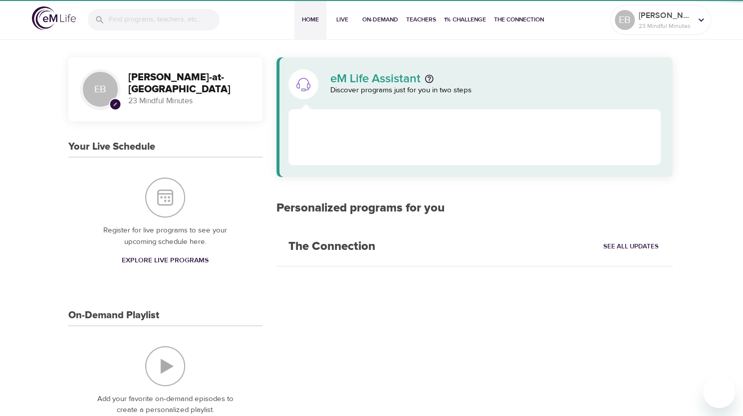 The height and width of the screenshot is (416, 743). Describe the element at coordinates (474, 208) in the screenshot. I see `h2: Personalized programs for you` at that location.